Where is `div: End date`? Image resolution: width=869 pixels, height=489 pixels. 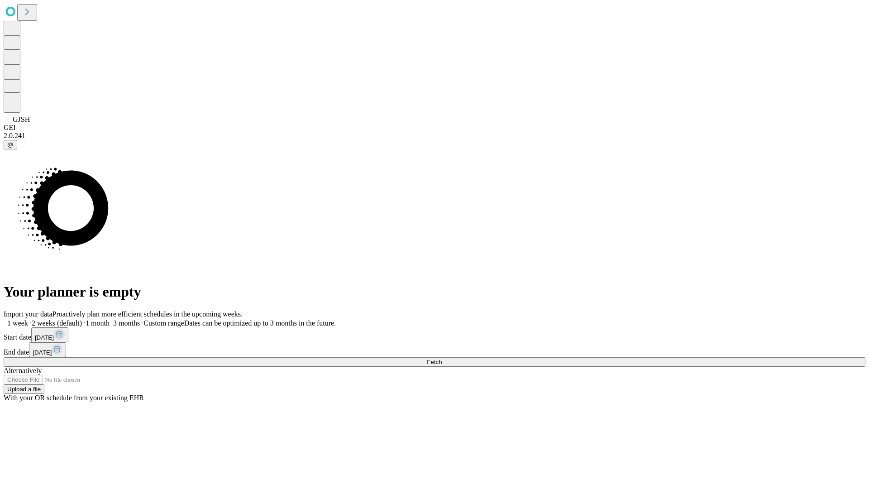
div: End date is located at coordinates (435, 349).